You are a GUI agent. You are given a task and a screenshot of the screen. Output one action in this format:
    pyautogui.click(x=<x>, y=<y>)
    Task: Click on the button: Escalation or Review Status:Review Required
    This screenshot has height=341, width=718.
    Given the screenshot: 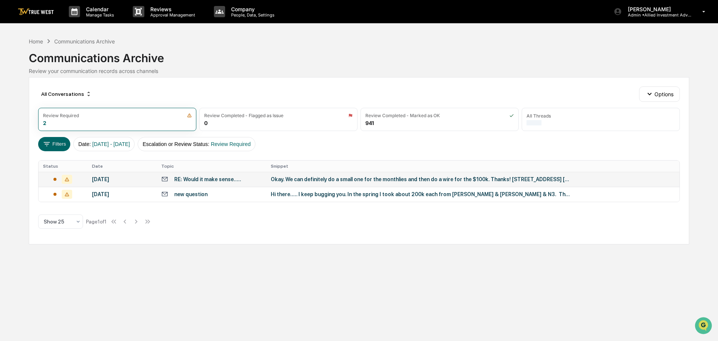 What is the action you would take?
    pyautogui.click(x=196, y=144)
    